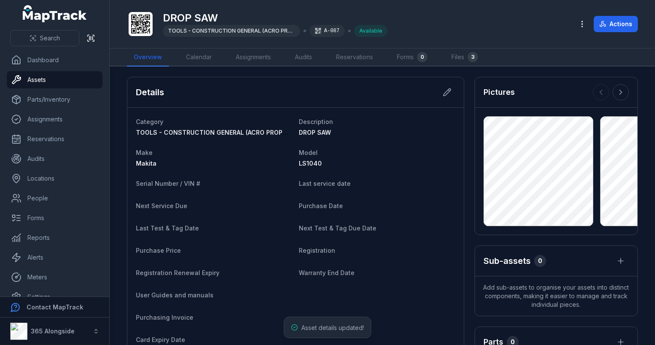 The image size is (655, 345). Describe the element at coordinates (54, 218) in the screenshot. I see `a: Forms` at that location.